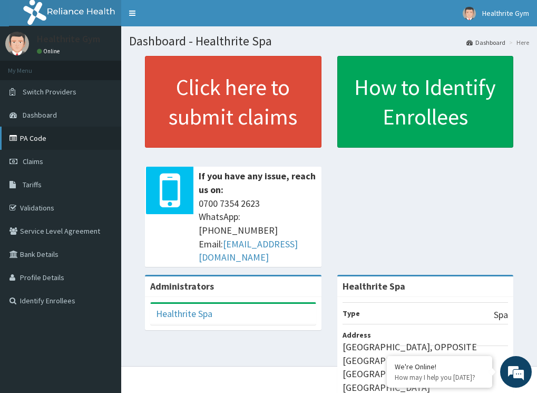  Describe the element at coordinates (50, 92) in the screenshot. I see `span: Switch Providers` at that location.